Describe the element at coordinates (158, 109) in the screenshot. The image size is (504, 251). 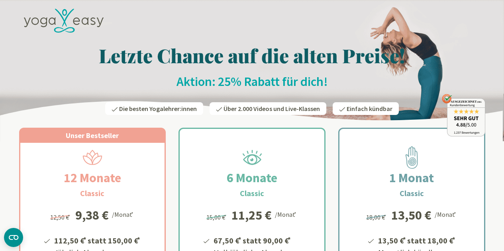
I see `span: Die besten Yogalehrer:innen` at that location.